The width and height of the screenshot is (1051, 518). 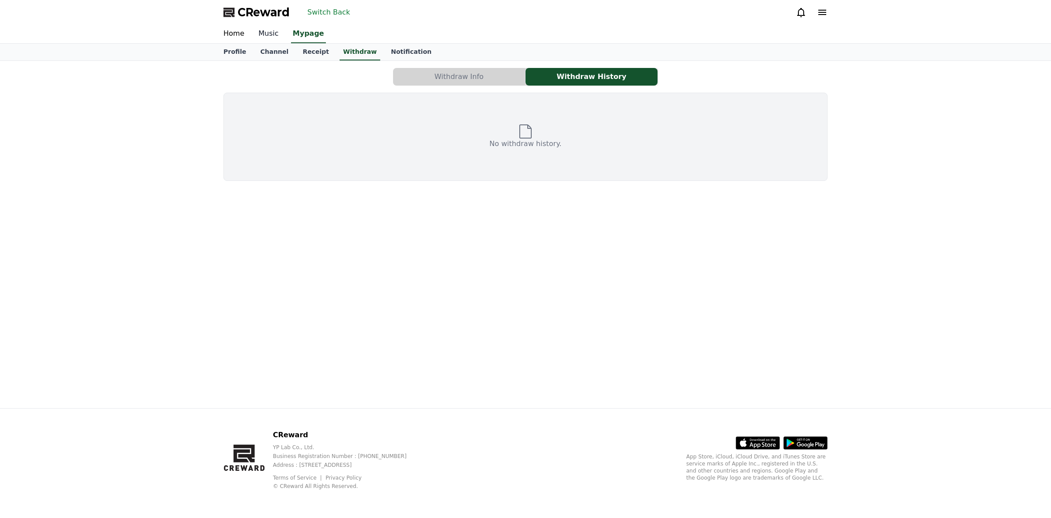 What do you see at coordinates (343, 478) in the screenshot?
I see `a: Privacy Policy` at bounding box center [343, 478].